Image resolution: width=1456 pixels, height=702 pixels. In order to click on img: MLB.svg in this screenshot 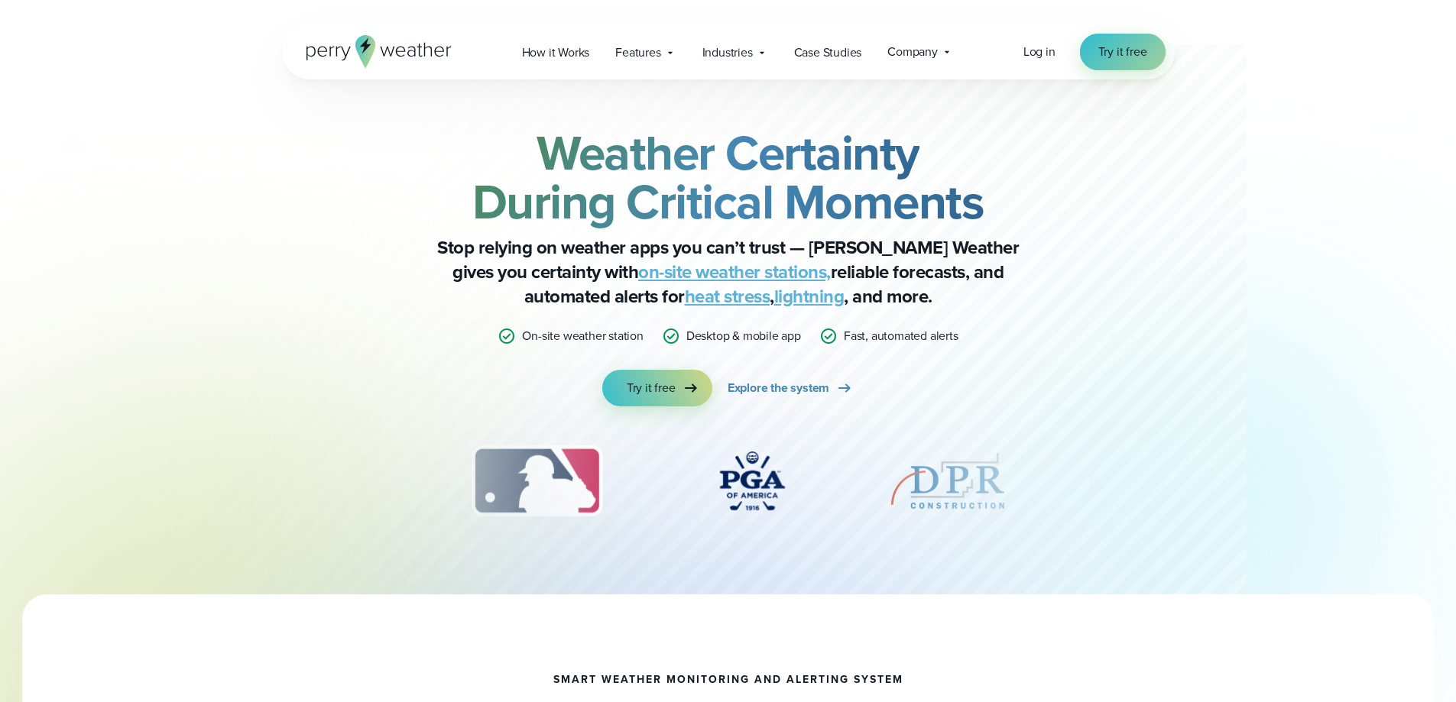, I will do `click(536, 481)`.